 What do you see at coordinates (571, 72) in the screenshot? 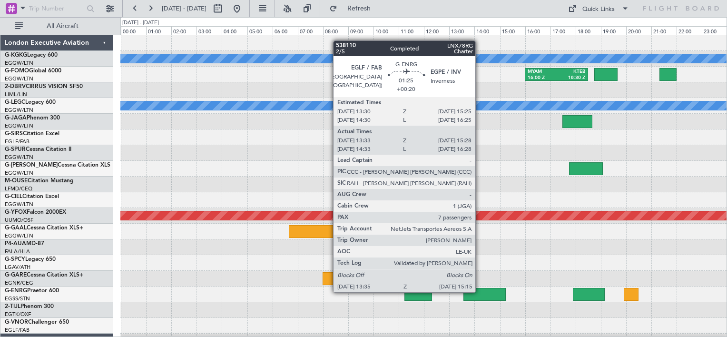
I see `div: KTEB` at bounding box center [571, 72].